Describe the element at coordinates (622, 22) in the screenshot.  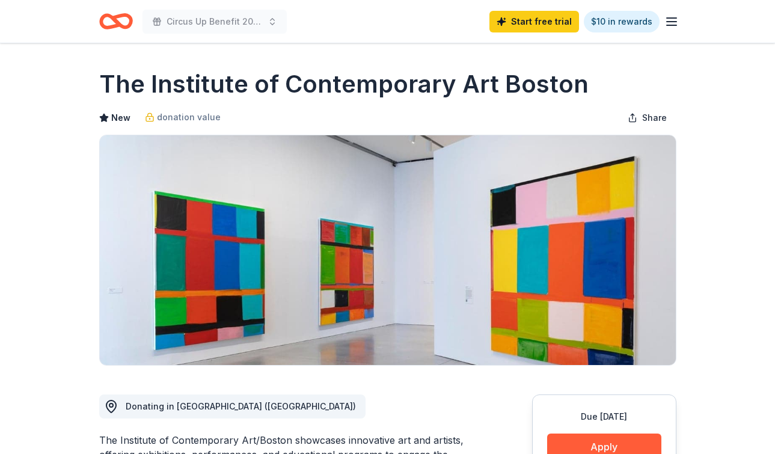
I see `a: $10 in rewards` at that location.